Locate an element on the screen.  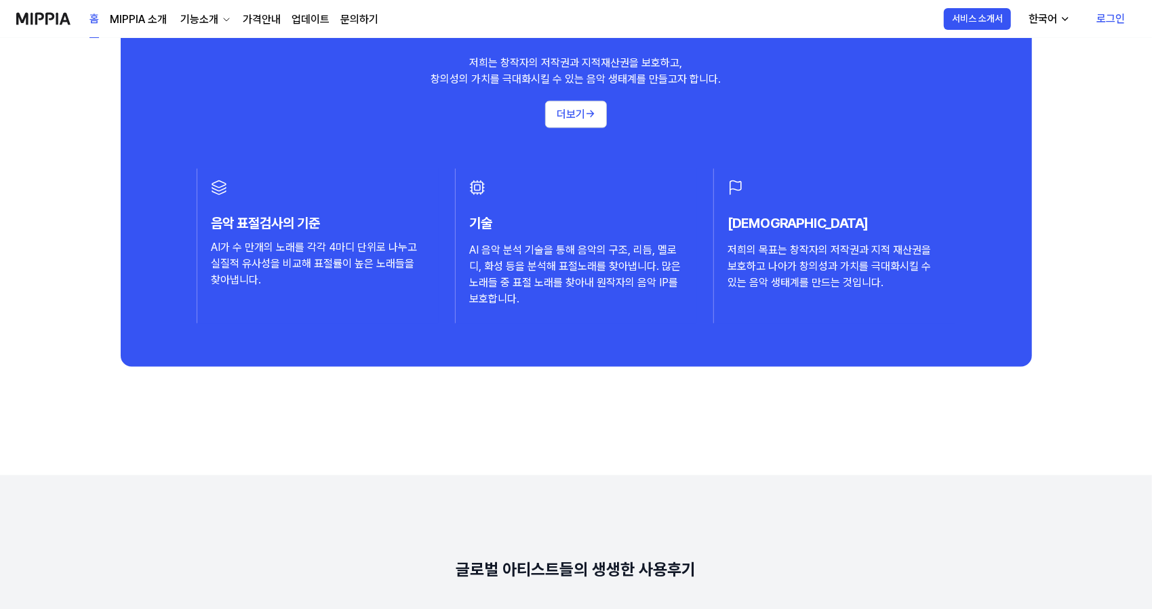
div: AI가 수 만개의 노래를 각각 4마디 단위로 나누고 실질적 유사성을 비교해 표절률이 높은 노래들을 찾아냅니다. is located at coordinates (318, 264).